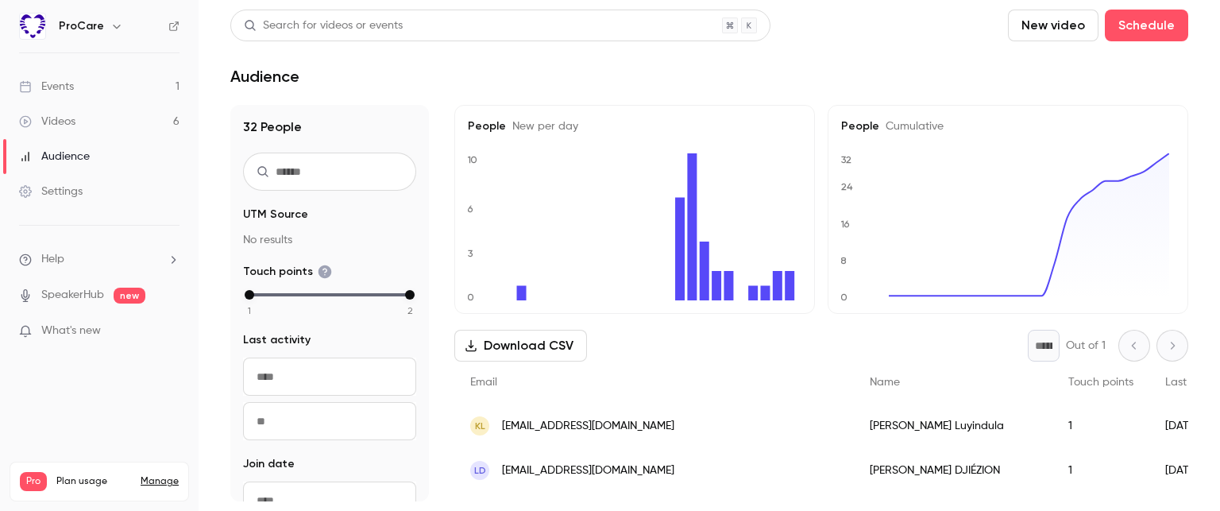 The height and width of the screenshot is (511, 1220). What do you see at coordinates (1053, 25) in the screenshot?
I see `button: New video` at bounding box center [1053, 25].